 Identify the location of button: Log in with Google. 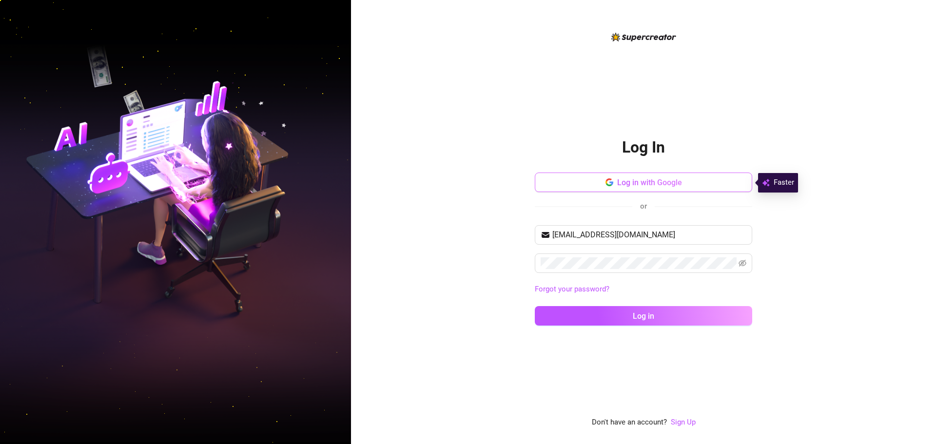
(643, 182).